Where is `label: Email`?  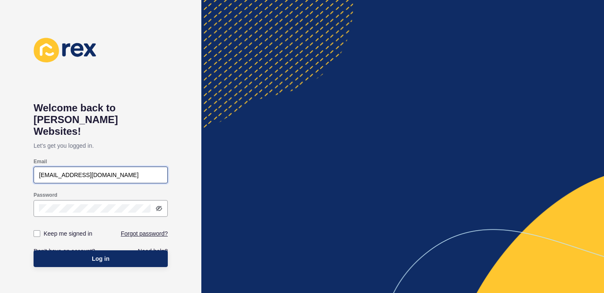 label: Email is located at coordinates (40, 162).